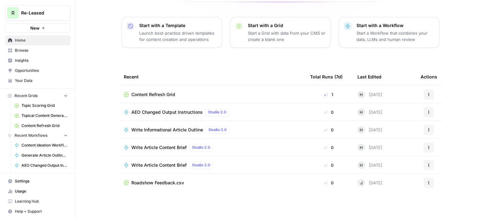  I want to click on a: Insights, so click(38, 61).